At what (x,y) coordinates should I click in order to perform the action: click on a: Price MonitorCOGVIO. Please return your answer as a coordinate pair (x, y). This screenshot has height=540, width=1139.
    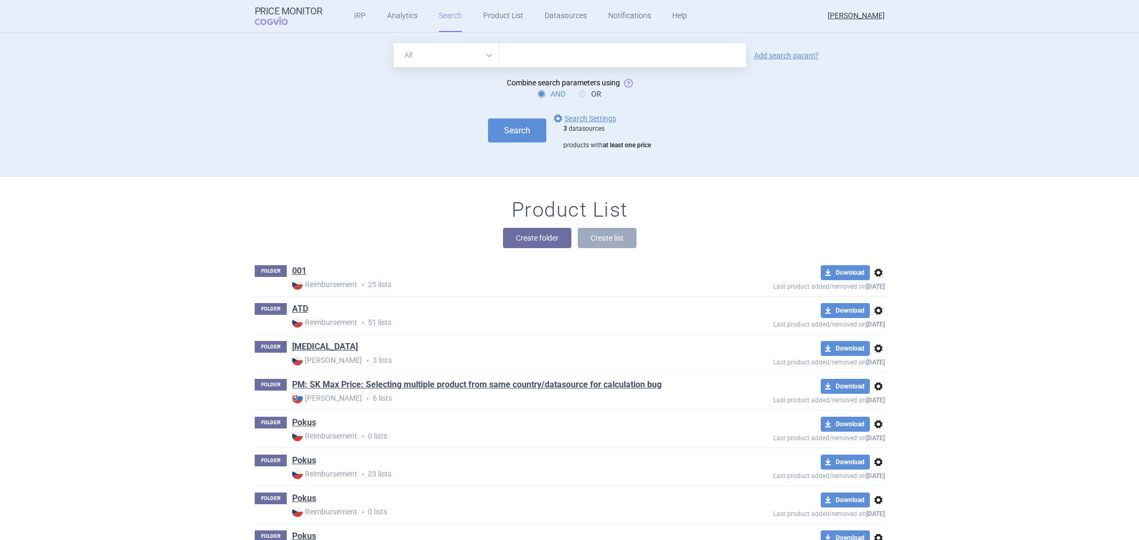
    Looking at the image, I should click on (288, 16).